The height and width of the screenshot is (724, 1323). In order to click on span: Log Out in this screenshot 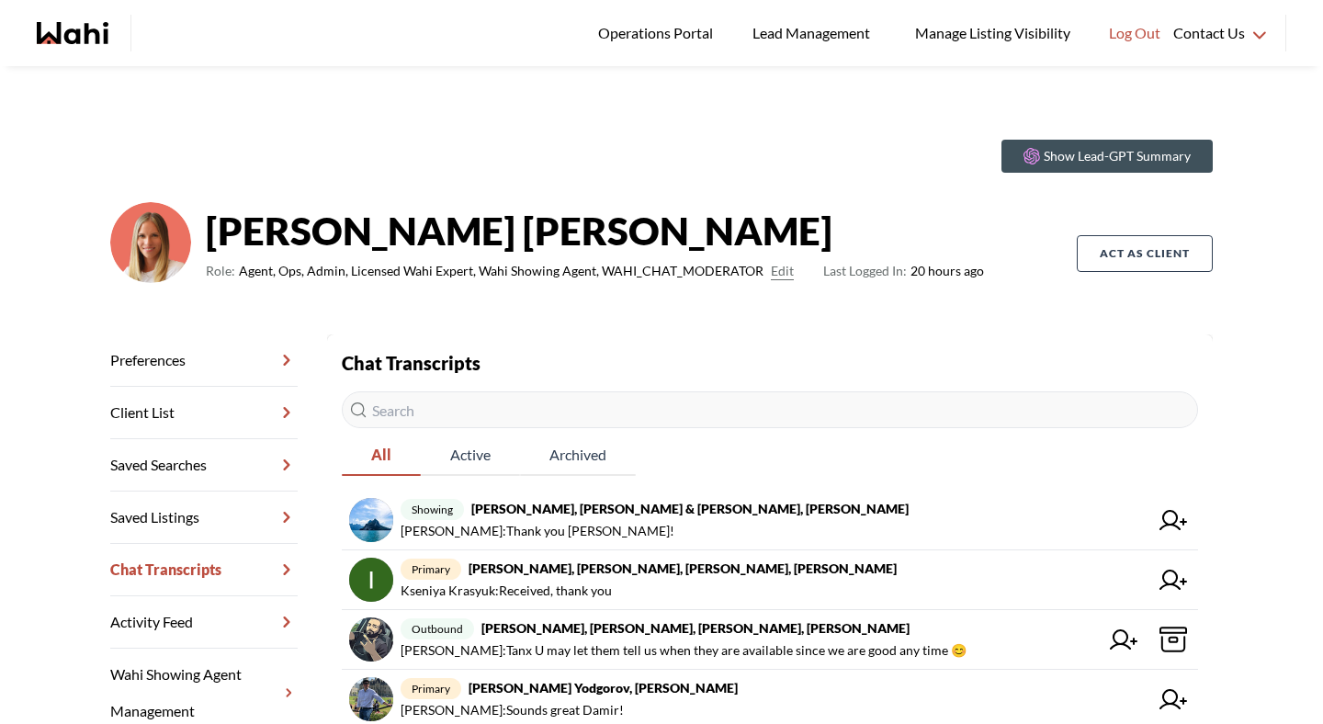, I will do `click(1135, 33)`.